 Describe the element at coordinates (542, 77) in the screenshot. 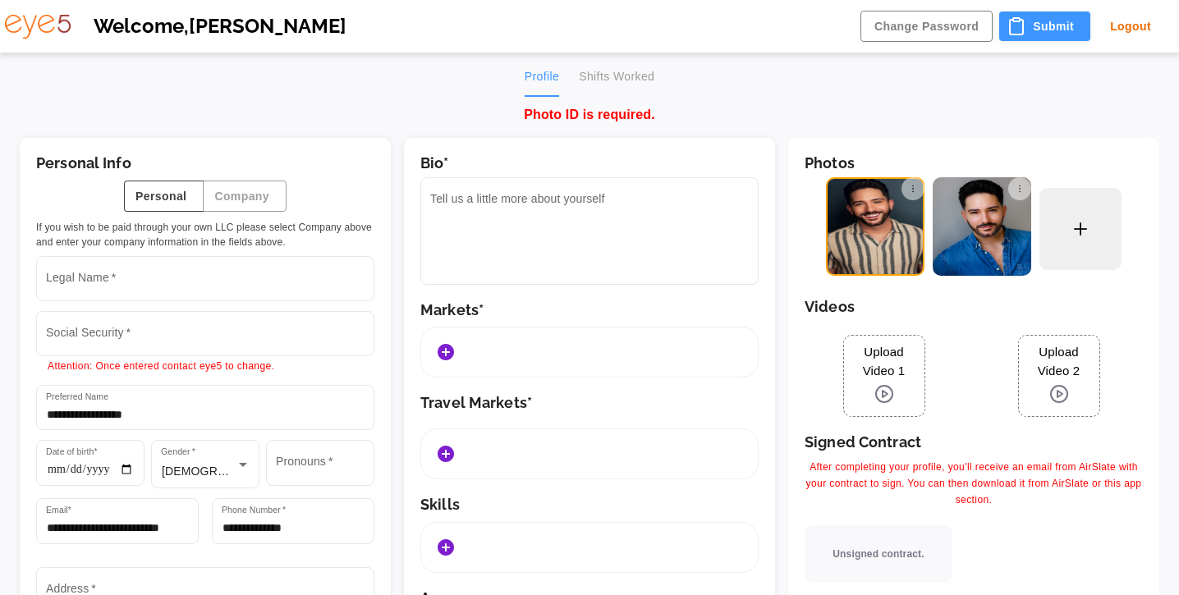

I see `button: Profile` at that location.